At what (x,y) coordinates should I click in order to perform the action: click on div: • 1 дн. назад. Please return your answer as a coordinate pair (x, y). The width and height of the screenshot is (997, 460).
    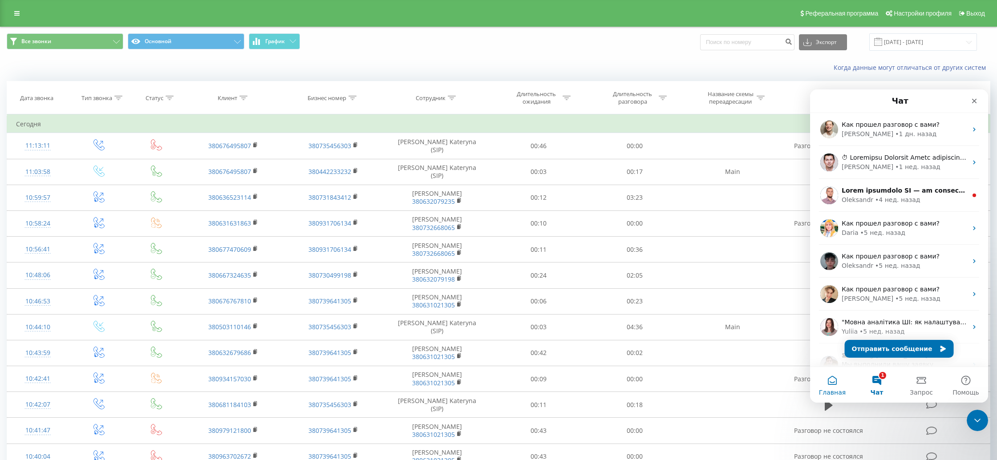
    Looking at the image, I should click on (105, 44).